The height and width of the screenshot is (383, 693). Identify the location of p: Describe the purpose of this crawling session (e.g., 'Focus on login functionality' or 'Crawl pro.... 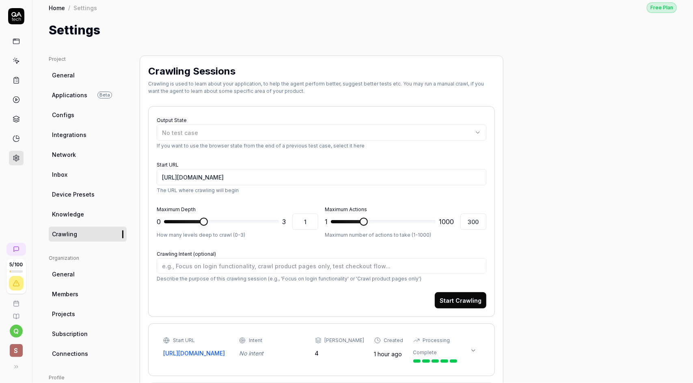
(321, 279).